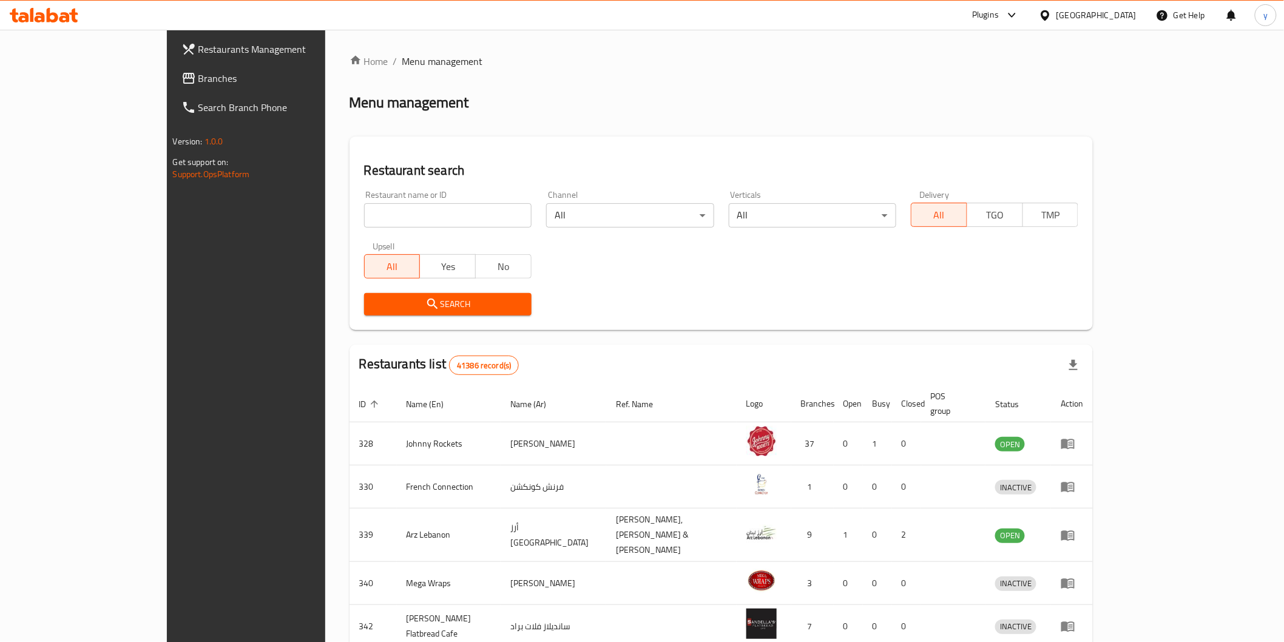  What do you see at coordinates (994, 215) in the screenshot?
I see `button: TGO` at bounding box center [994, 215].